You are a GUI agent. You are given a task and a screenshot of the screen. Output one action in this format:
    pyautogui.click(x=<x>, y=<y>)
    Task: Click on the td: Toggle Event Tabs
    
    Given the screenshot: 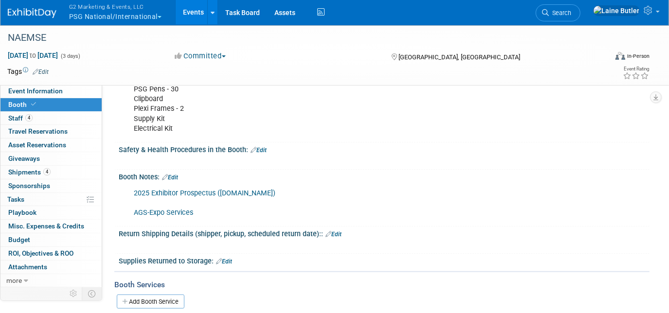 What is the action you would take?
    pyautogui.click(x=92, y=294)
    